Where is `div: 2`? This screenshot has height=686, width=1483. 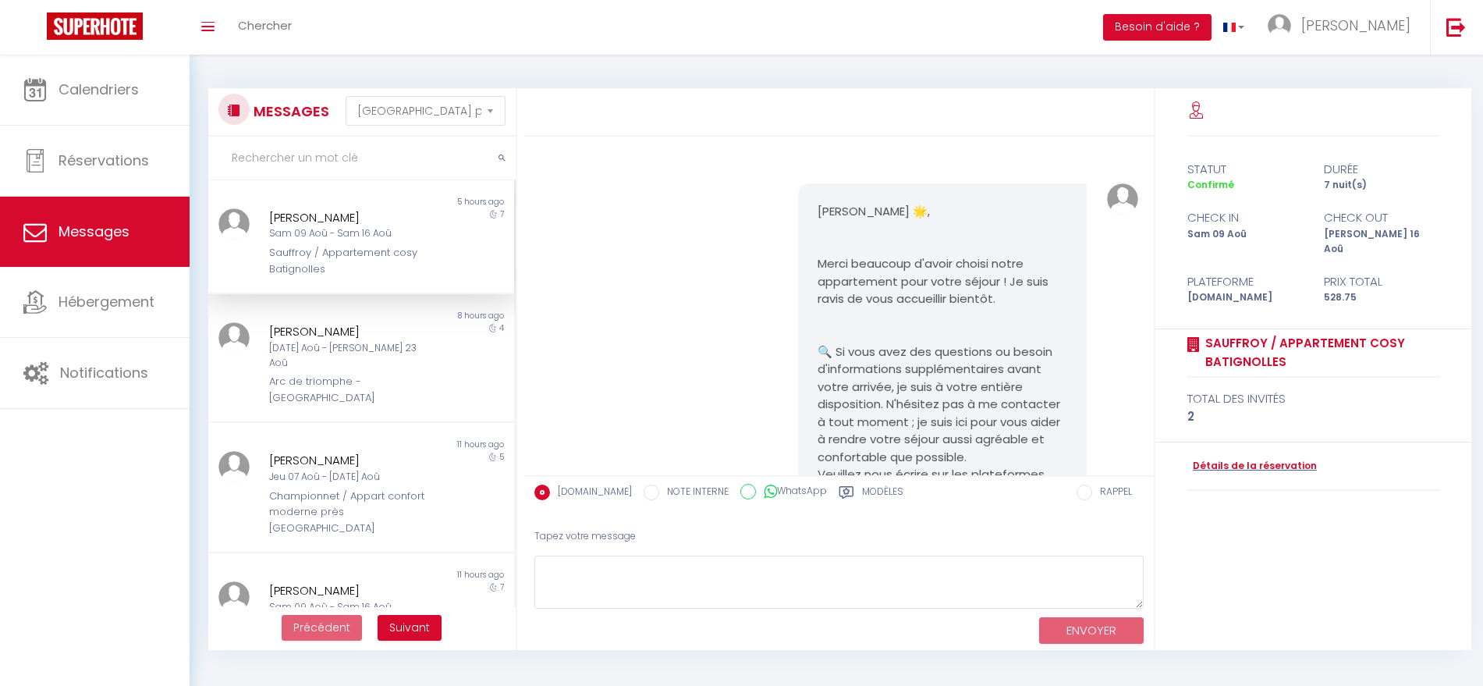 div: 2 is located at coordinates (1314, 417).